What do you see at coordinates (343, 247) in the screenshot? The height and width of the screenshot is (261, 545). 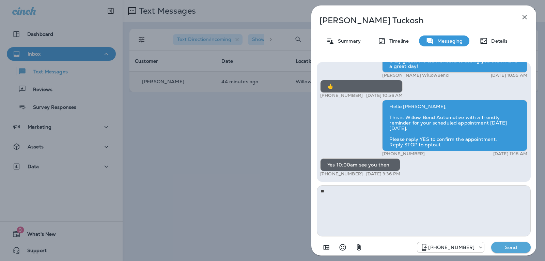 I see `button: Select an emoji` at bounding box center [343, 247].